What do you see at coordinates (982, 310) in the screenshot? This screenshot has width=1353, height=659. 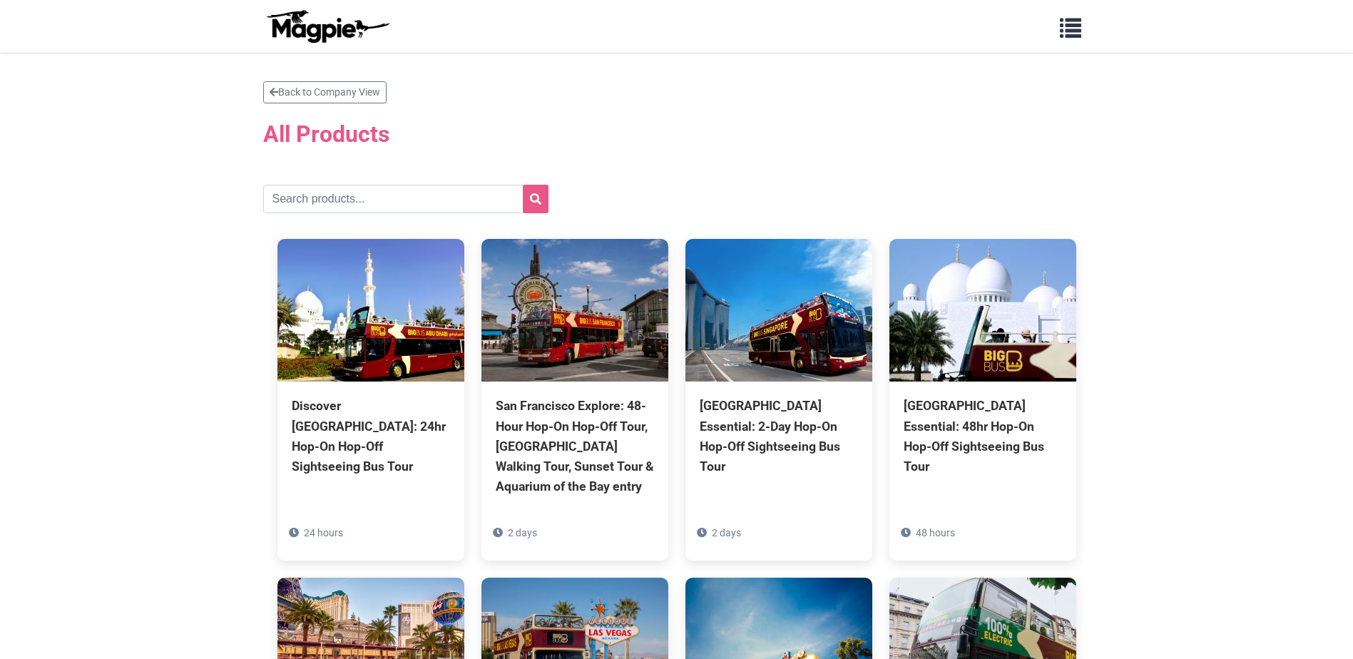 I see `img: Abu Dhabi Essential: 48hr Hop-On Hop-Off Sightseeing Bus Tour` at bounding box center [982, 310].